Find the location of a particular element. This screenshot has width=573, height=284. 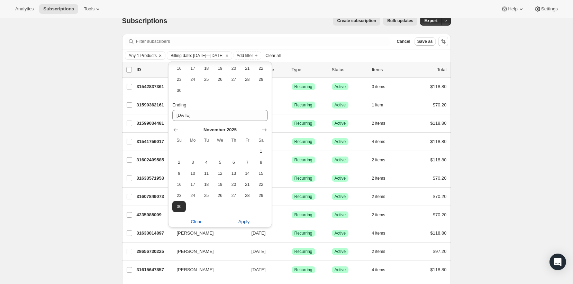

span: Fr is located at coordinates (247, 140).